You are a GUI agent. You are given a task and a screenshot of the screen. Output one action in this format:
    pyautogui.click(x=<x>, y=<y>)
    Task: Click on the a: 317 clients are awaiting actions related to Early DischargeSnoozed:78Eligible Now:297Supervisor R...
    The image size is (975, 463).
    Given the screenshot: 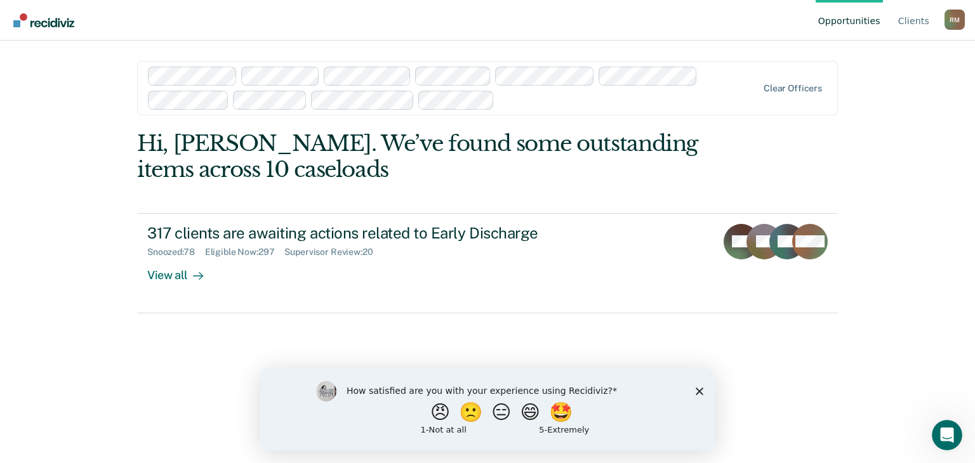 What is the action you would take?
    pyautogui.click(x=487, y=263)
    